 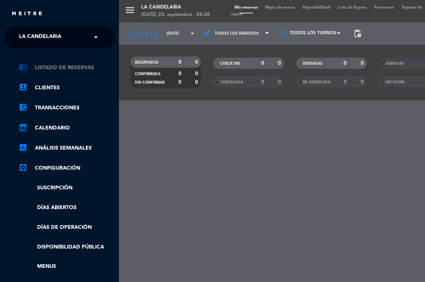 I want to click on a: chrome_reader_modeListado de Reservas, so click(x=67, y=68).